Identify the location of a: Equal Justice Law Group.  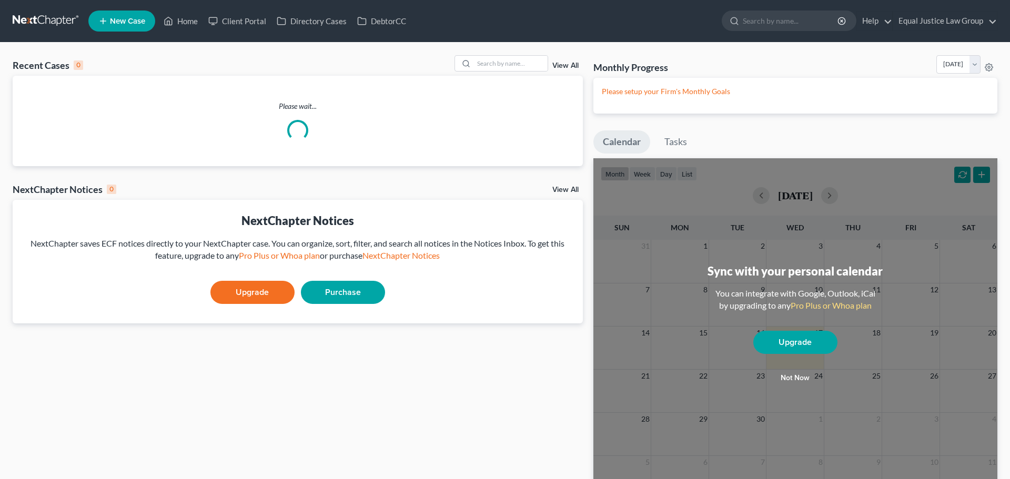
(944, 21).